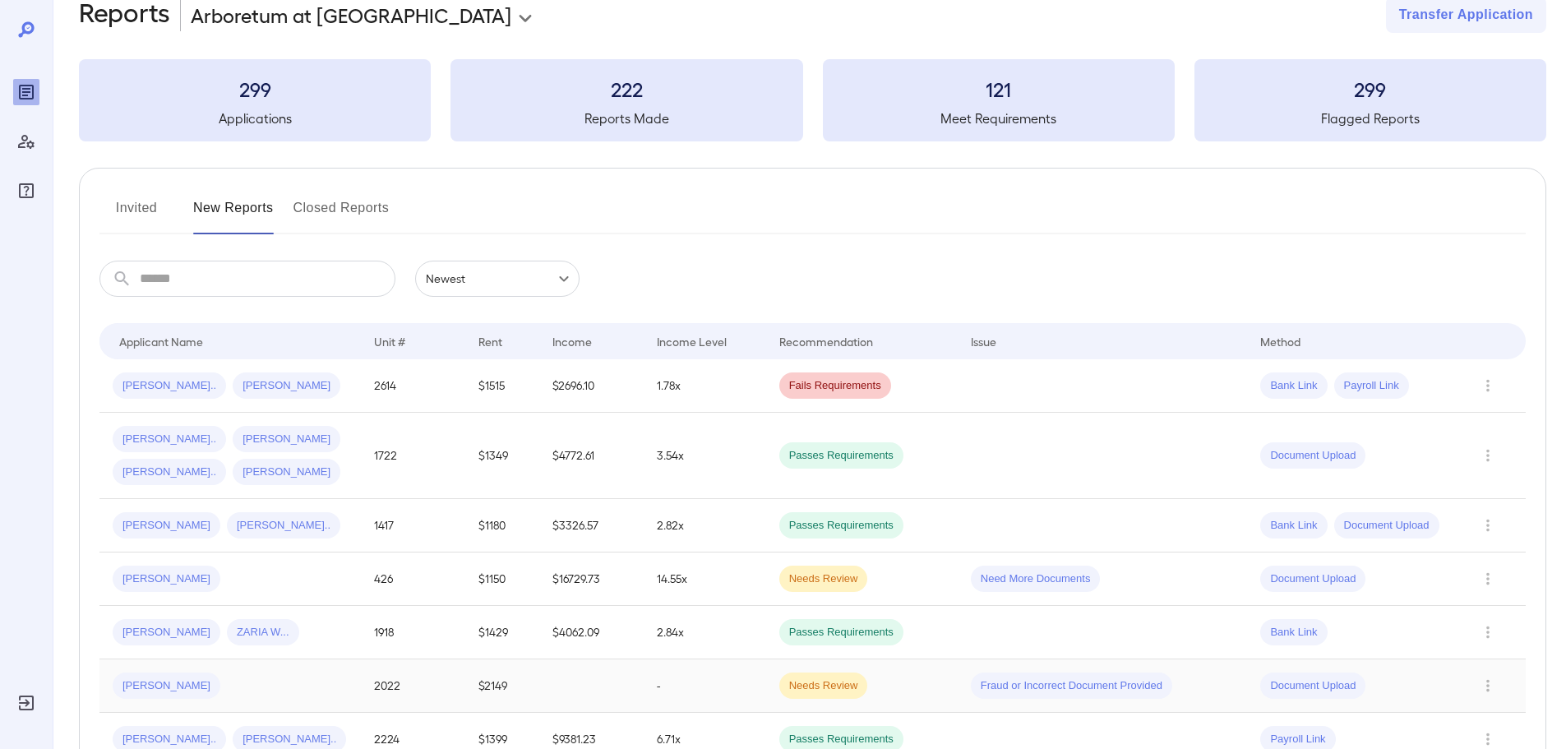 This screenshot has width=1566, height=749. What do you see at coordinates (501, 525) in the screenshot?
I see `td: $1180` at bounding box center [501, 525].